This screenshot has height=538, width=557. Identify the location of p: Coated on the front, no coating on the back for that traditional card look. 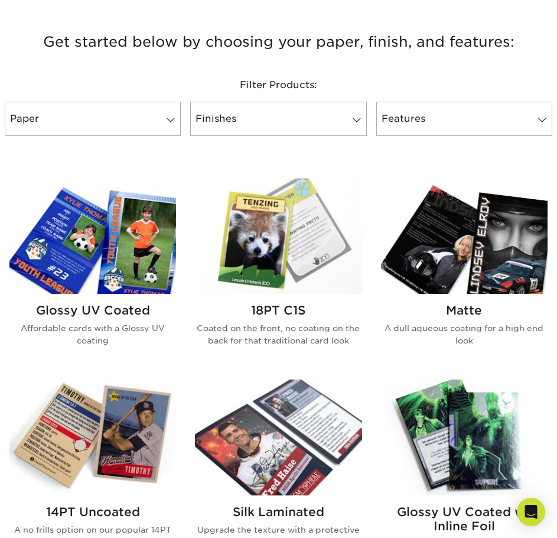
(278, 334).